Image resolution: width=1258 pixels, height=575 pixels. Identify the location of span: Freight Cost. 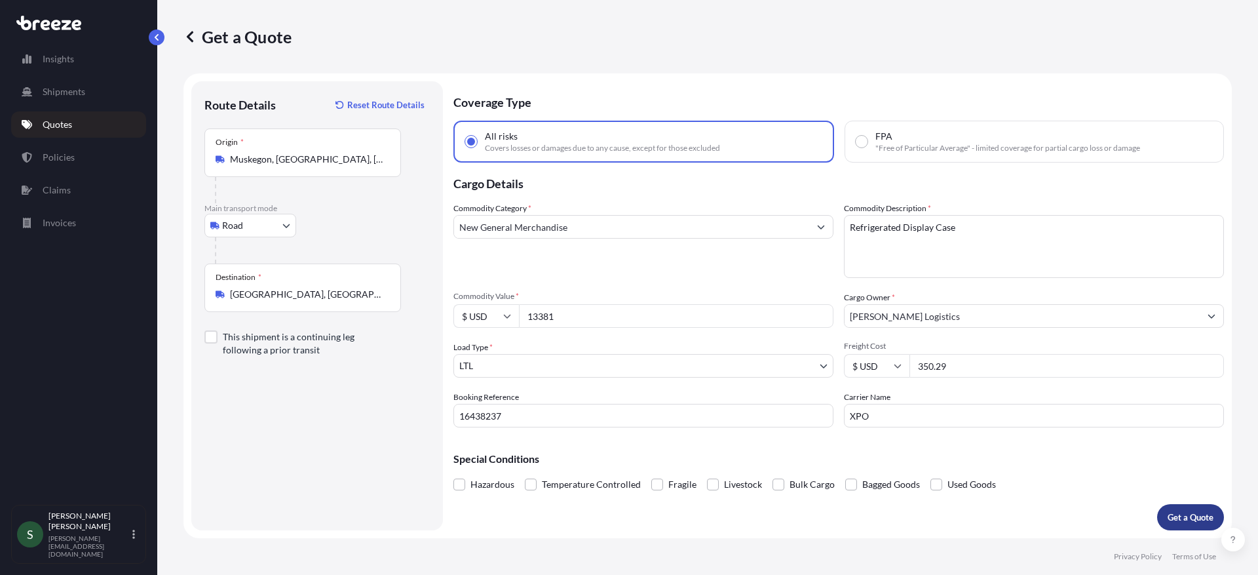
(1034, 346).